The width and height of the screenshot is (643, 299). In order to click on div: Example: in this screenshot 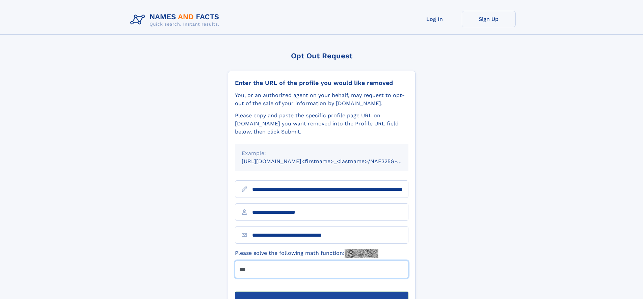, I will do `click(322, 154)`.